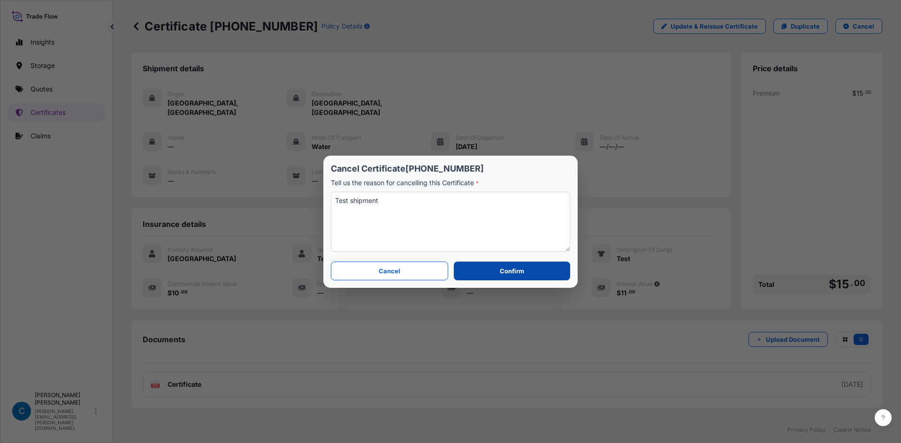  I want to click on p: Confirm, so click(512, 271).